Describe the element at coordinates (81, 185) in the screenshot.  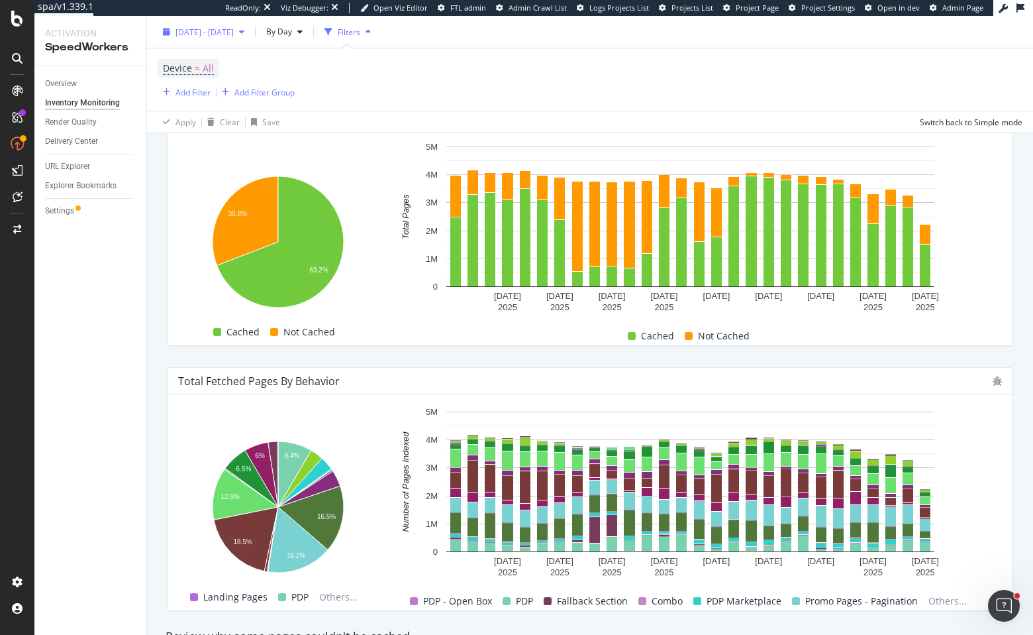
I see `div: Explorer Bookmarks` at that location.